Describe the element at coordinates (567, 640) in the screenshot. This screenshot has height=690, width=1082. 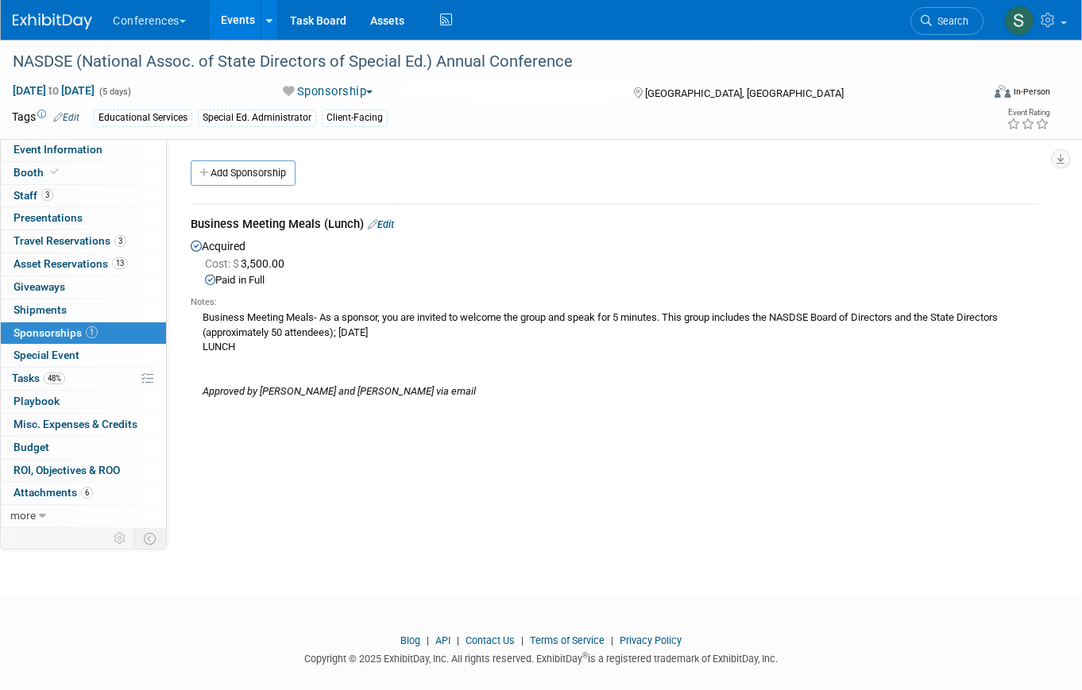
I see `a: Terms of Service` at that location.